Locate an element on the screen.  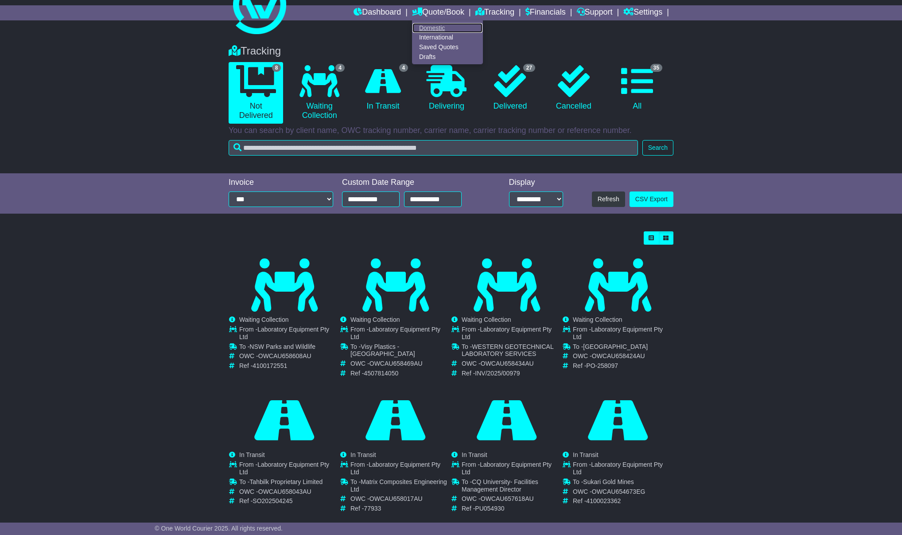
a: 4 In Transit is located at coordinates (383, 88).